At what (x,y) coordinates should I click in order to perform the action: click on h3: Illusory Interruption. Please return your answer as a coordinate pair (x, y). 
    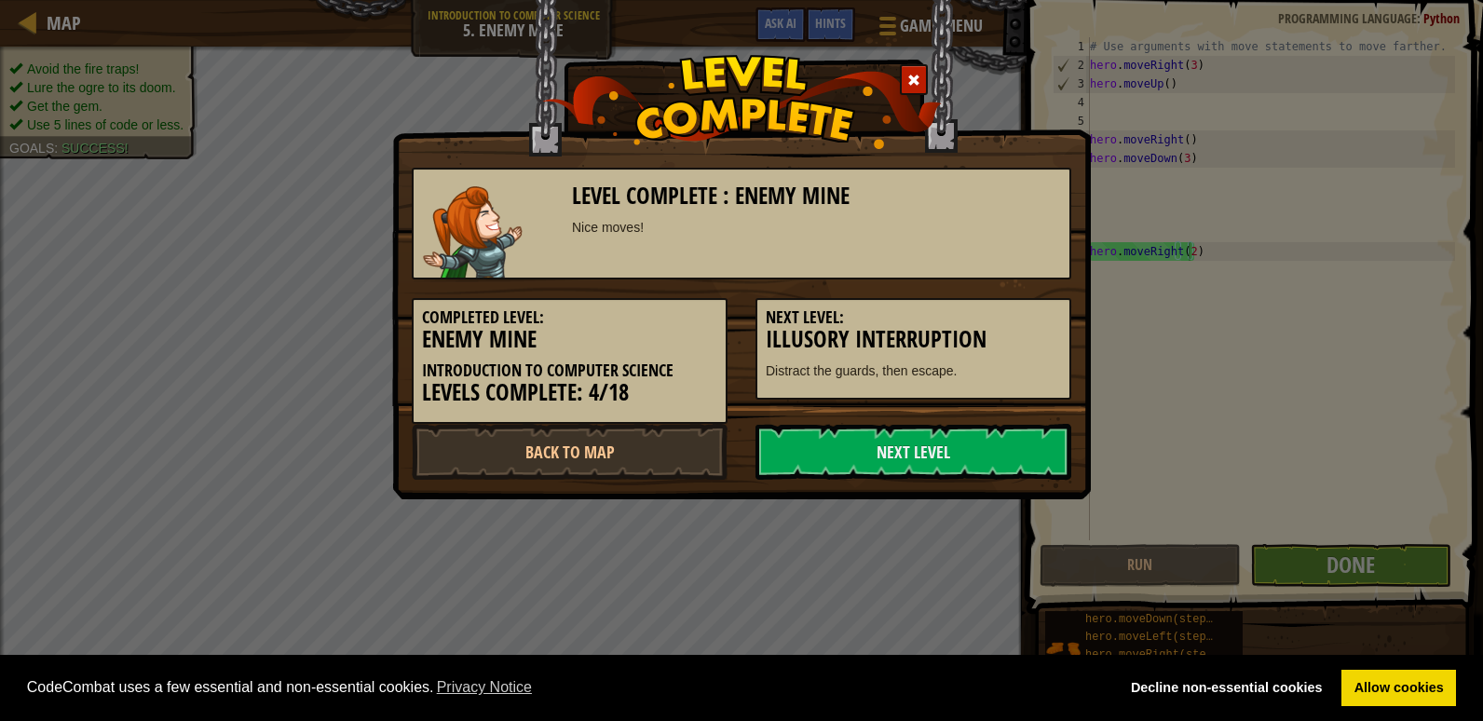
    Looking at the image, I should click on (913, 339).